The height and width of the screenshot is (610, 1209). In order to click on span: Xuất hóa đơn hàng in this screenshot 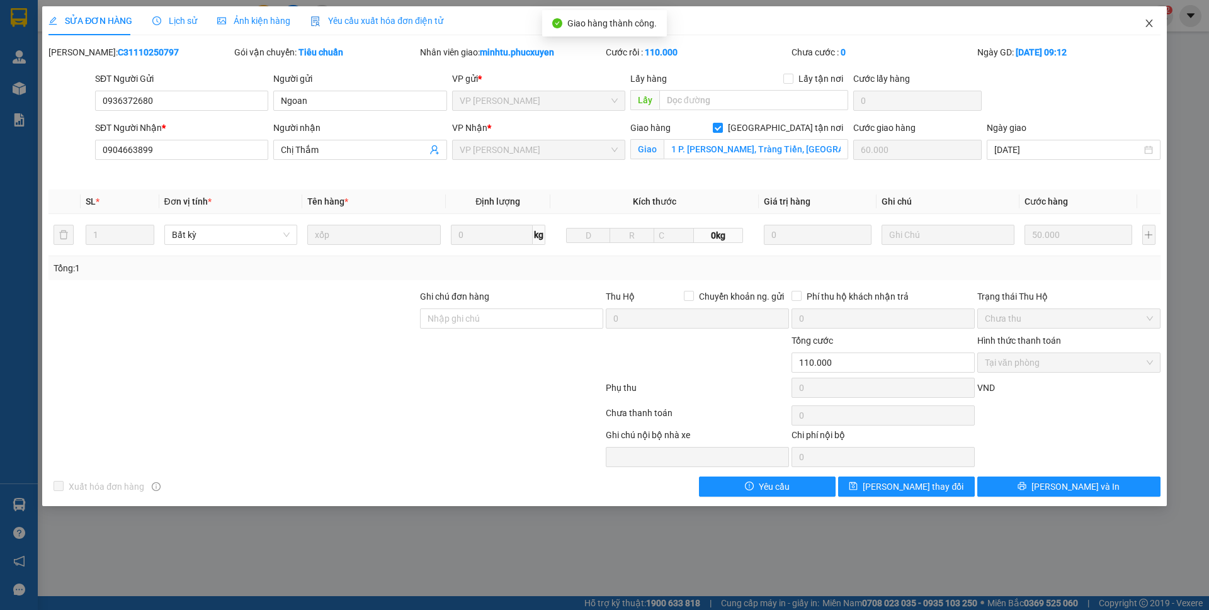, I will do `click(106, 487)`.